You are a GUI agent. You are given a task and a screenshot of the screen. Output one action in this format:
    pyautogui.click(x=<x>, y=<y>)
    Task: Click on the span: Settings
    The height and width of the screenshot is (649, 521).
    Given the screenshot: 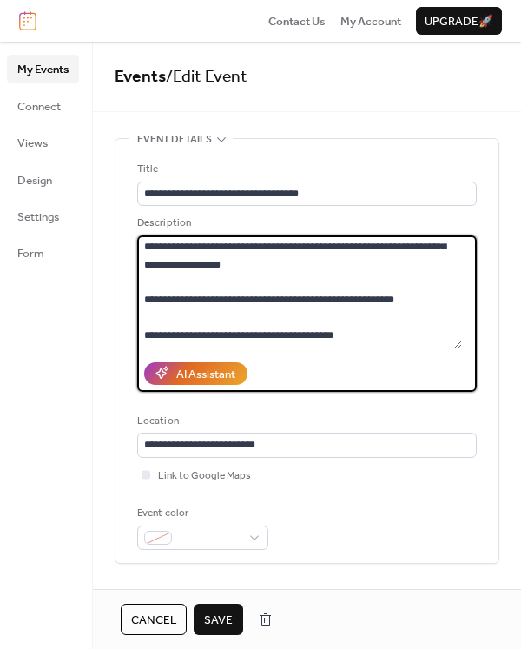 What is the action you would take?
    pyautogui.click(x=38, y=217)
    